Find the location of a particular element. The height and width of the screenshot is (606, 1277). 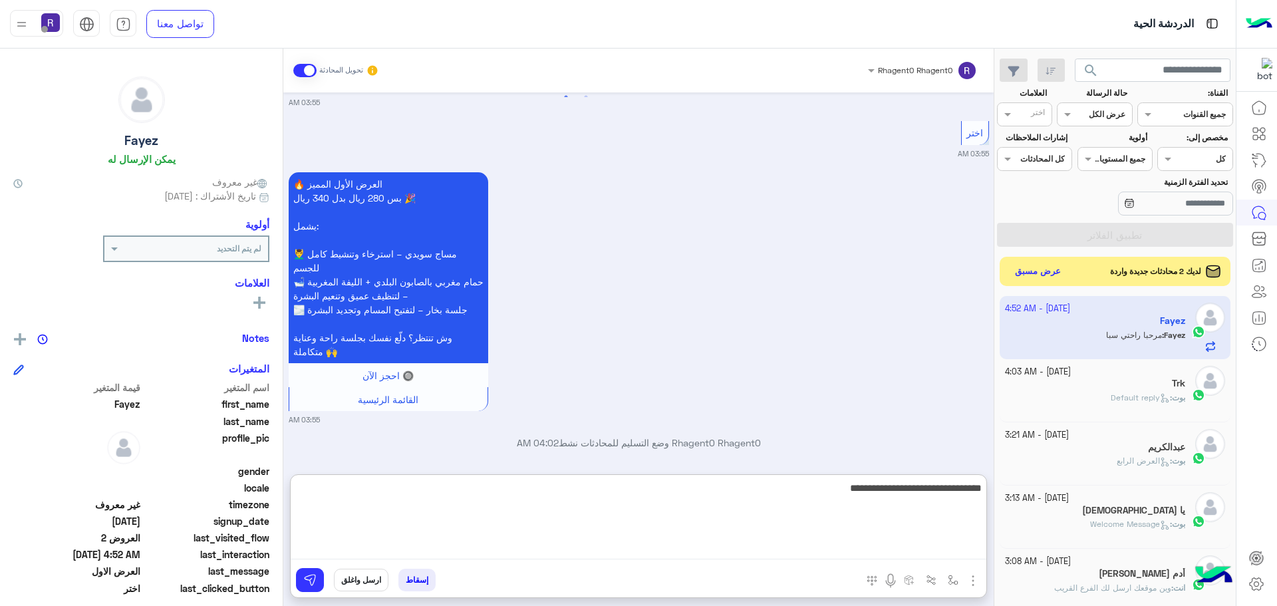

span: قيمة المتغير is located at coordinates (77, 387).